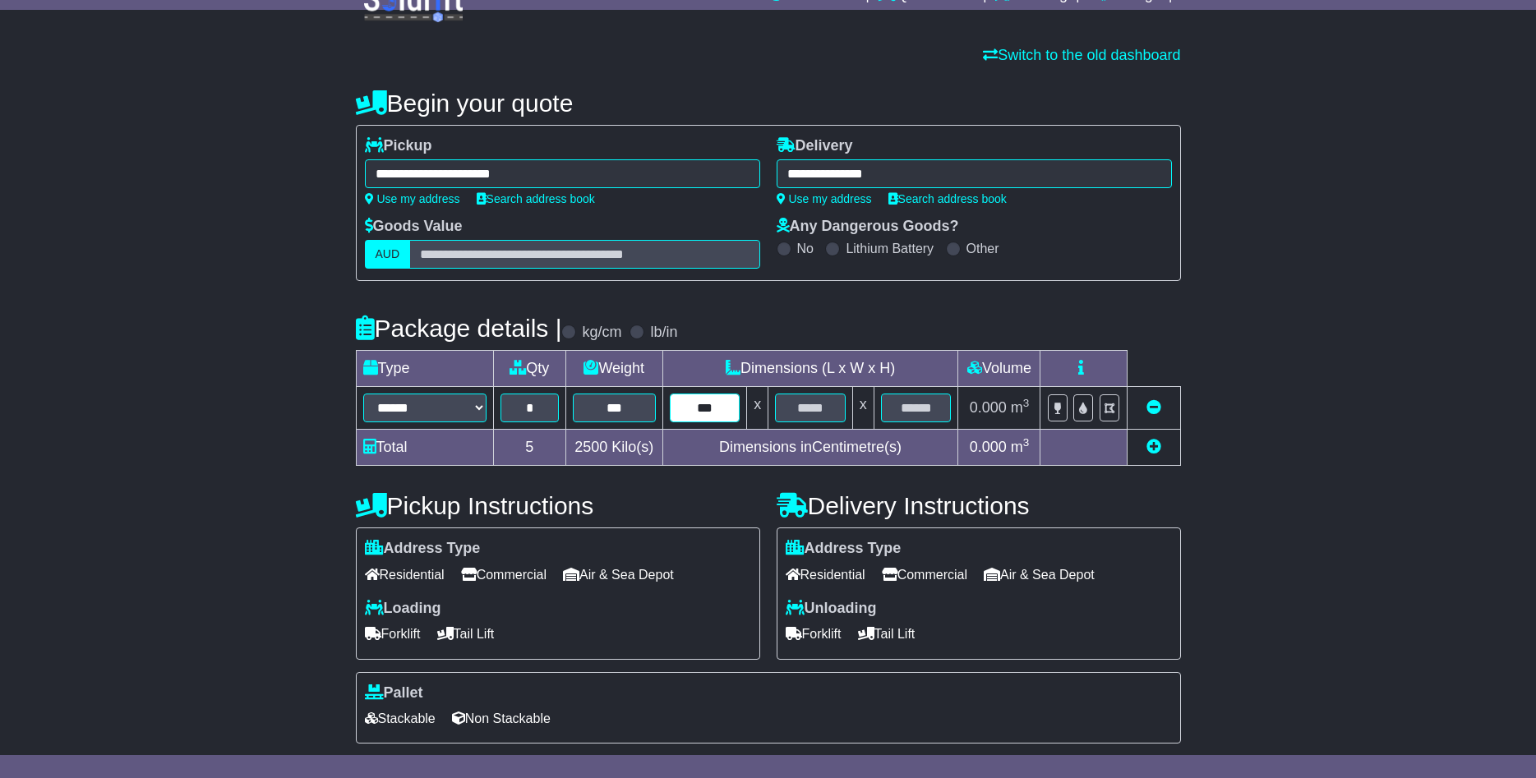 Image resolution: width=1536 pixels, height=778 pixels. What do you see at coordinates (403, 609) in the screenshot?
I see `label: Loading` at bounding box center [403, 609].